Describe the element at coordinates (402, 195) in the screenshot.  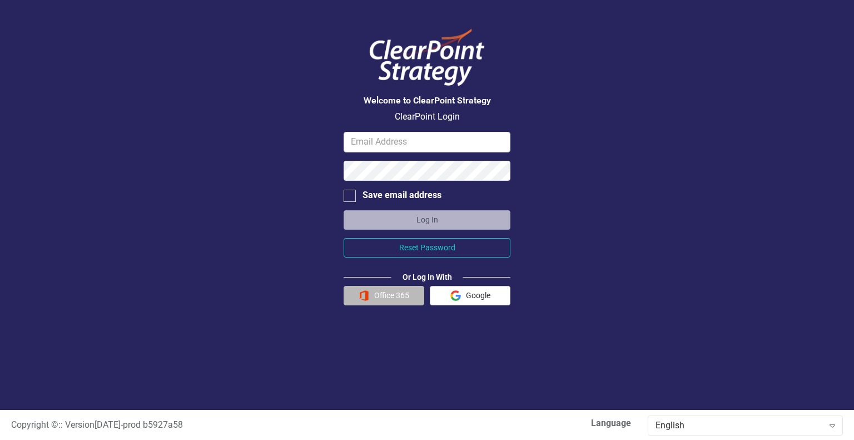
I see `div: Save email address` at that location.